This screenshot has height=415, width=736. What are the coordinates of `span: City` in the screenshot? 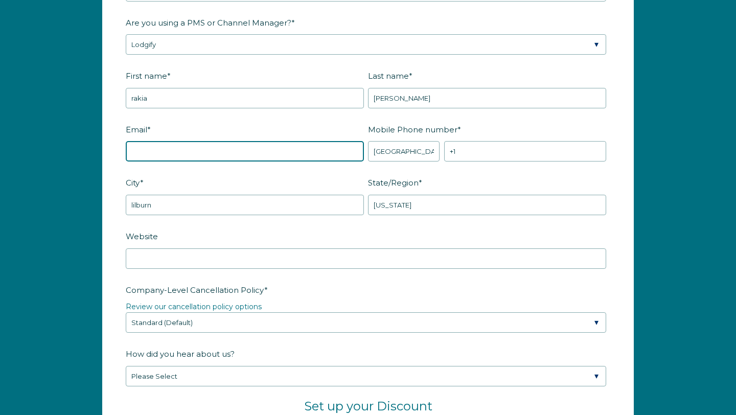 It's located at (133, 182).